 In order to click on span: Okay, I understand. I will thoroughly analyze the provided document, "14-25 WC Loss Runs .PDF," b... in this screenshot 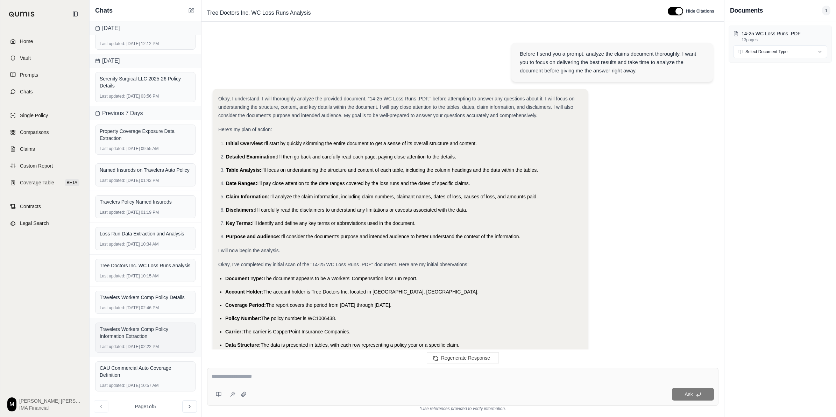, I will do `click(396, 107)`.